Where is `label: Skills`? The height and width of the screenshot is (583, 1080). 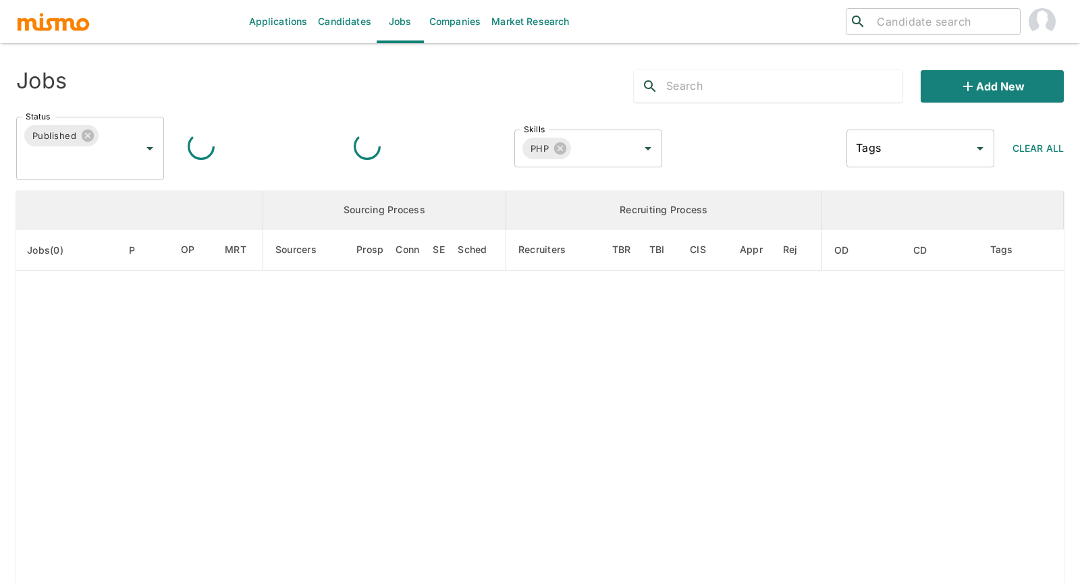
label: Skills is located at coordinates (534, 129).